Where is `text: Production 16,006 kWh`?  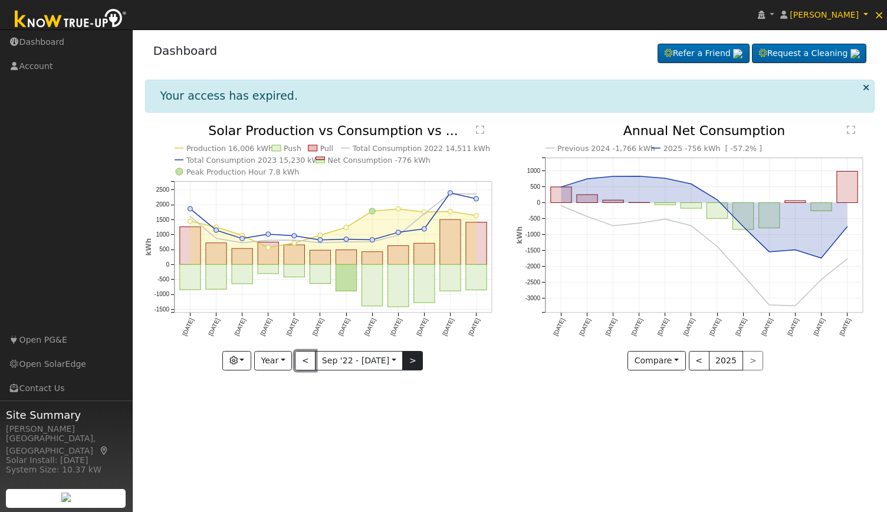
text: Production 16,006 kWh is located at coordinates (229, 148).